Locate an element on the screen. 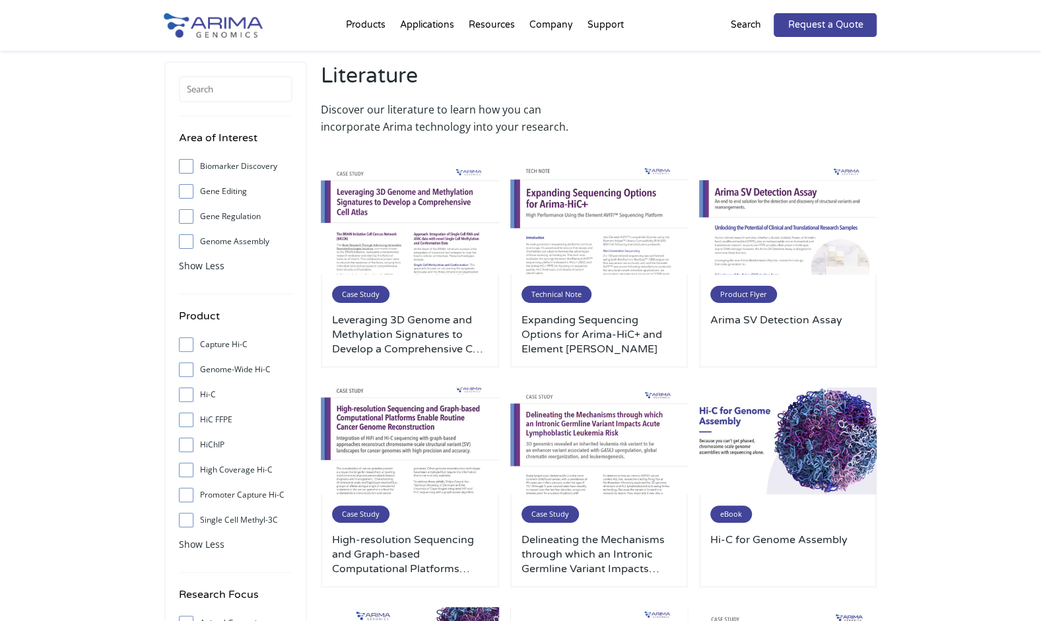 The image size is (1041, 621). label: Gene Regulation is located at coordinates (236, 217).